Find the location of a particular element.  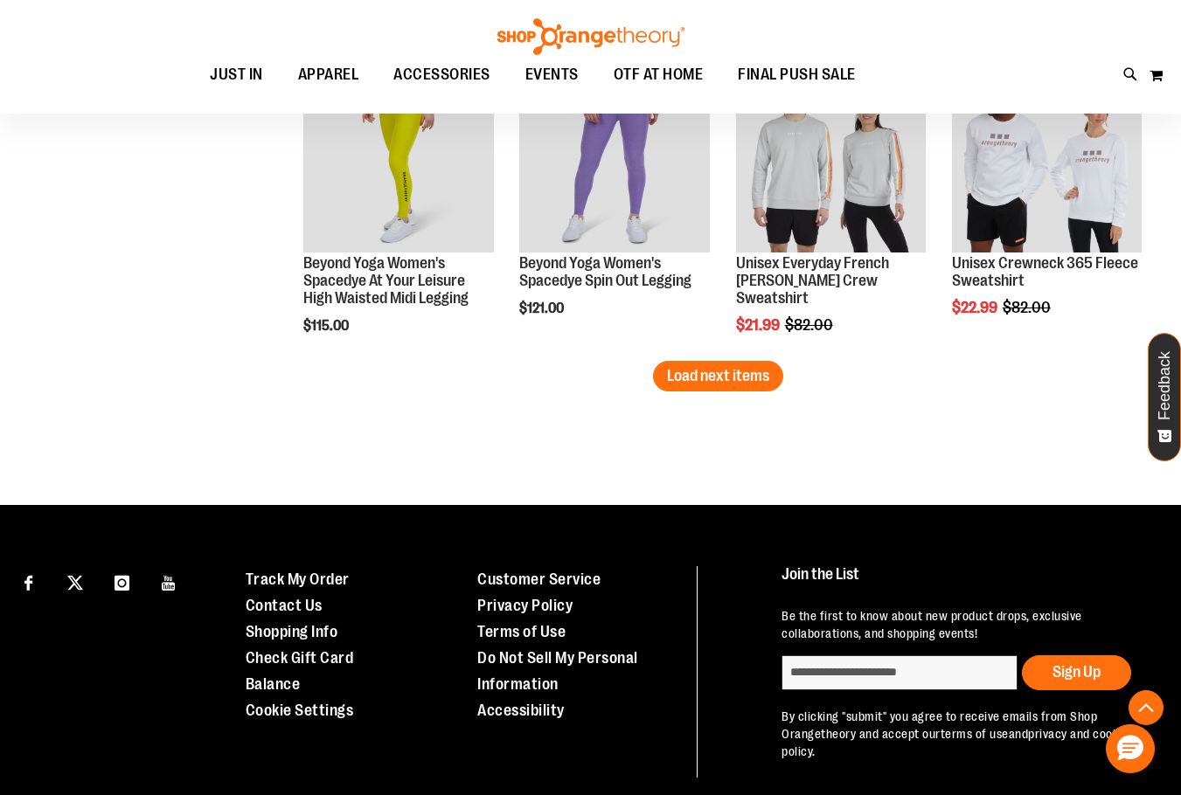

span: OTF AT HOME is located at coordinates (658, 74).